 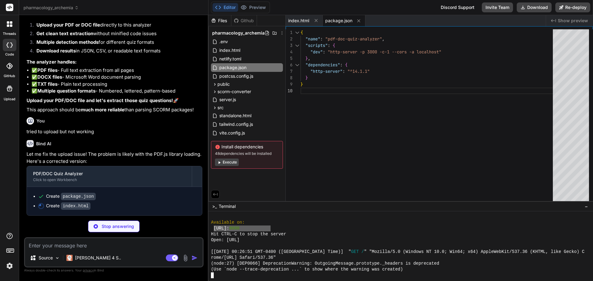 What do you see at coordinates (57, 258) in the screenshot?
I see `img: Pick Models` at bounding box center [57, 258].